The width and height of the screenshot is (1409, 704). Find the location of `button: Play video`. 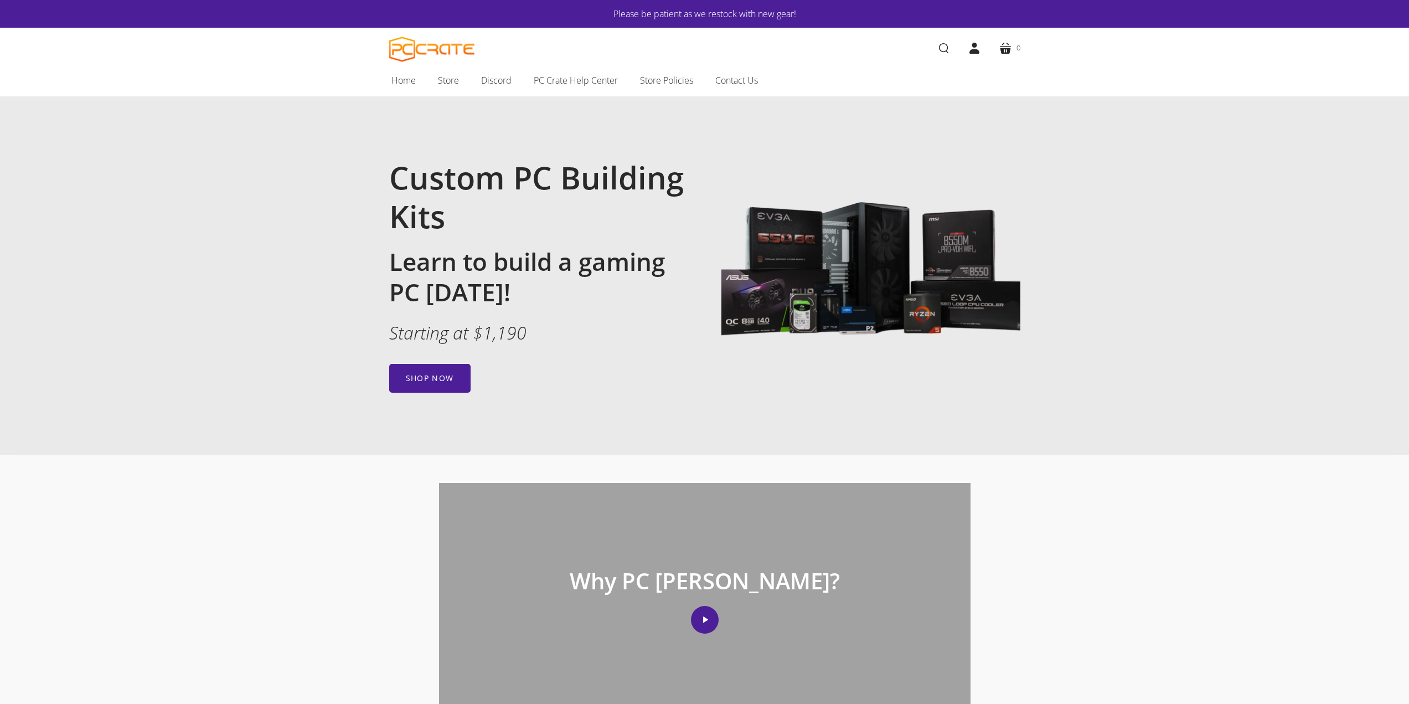

button: Play video is located at coordinates (705, 620).